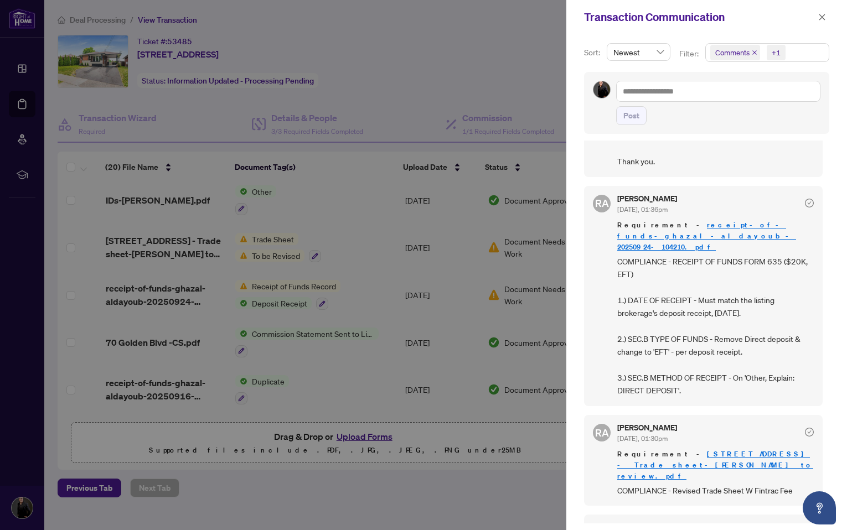  I want to click on button: Post, so click(631, 116).